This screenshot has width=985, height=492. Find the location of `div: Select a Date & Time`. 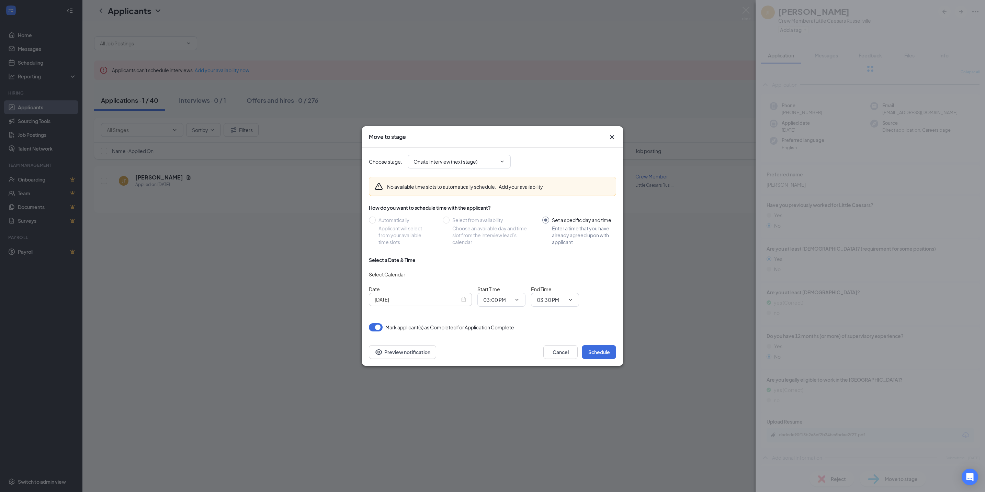

div: Select a Date & Time is located at coordinates (392, 260).